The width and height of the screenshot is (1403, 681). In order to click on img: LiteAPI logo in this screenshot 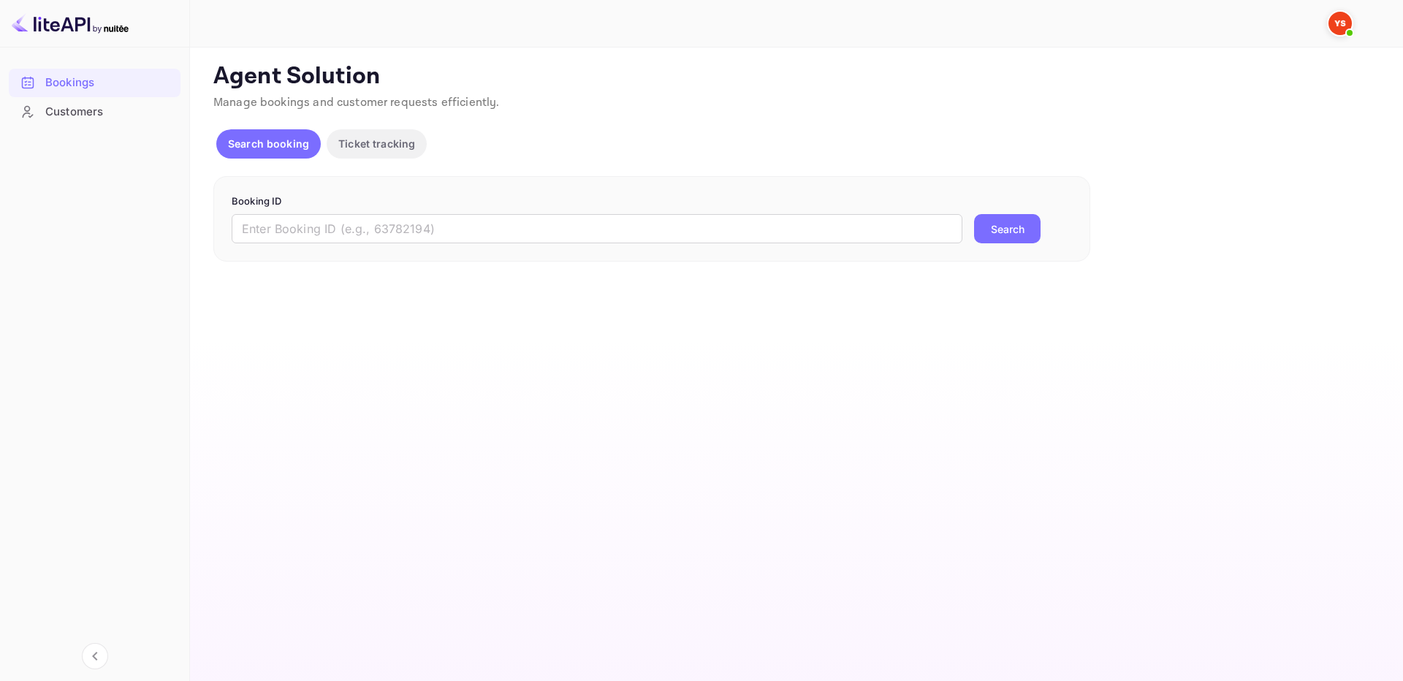, I will do `click(70, 23)`.